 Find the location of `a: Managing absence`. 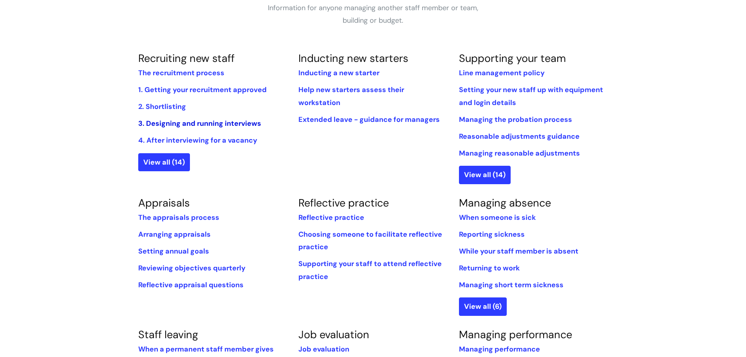

a: Managing absence is located at coordinates (505, 203).